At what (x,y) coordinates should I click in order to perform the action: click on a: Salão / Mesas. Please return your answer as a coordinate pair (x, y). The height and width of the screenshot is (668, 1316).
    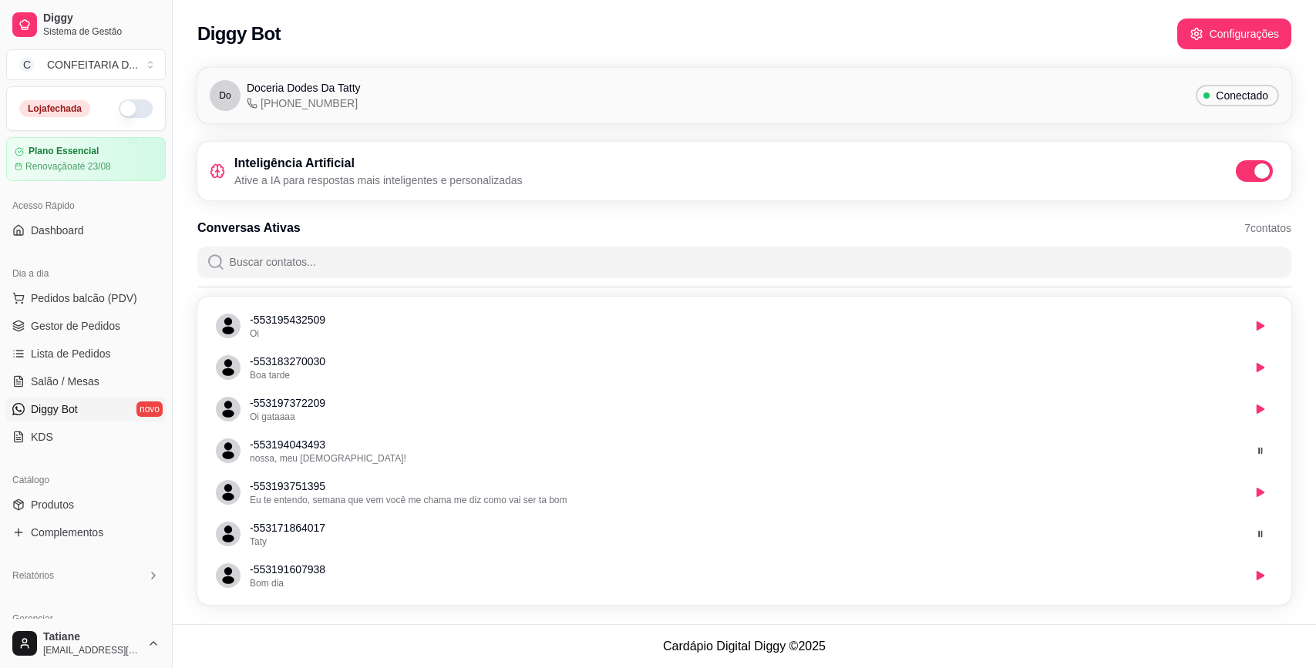
    Looking at the image, I should click on (86, 382).